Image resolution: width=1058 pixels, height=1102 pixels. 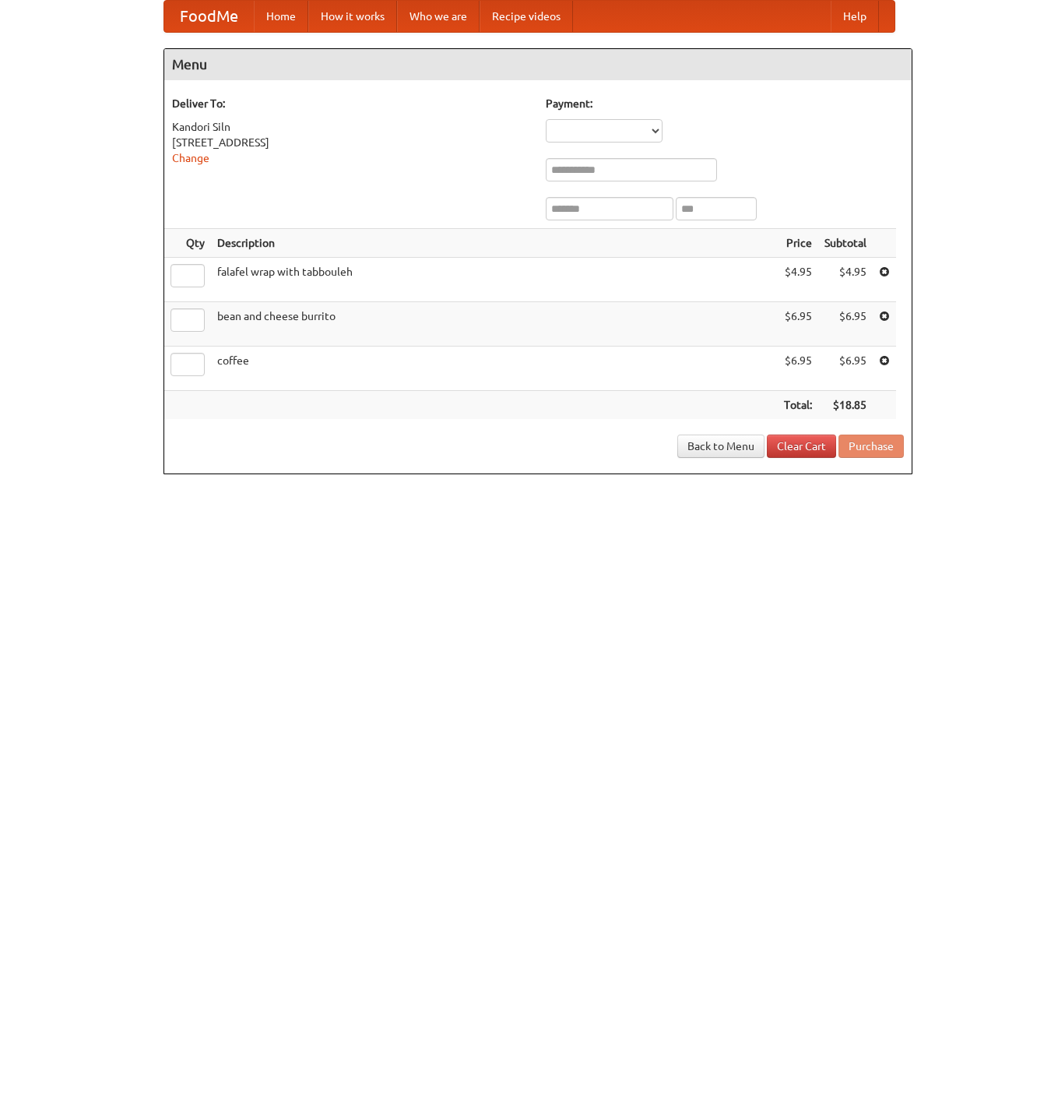 What do you see at coordinates (495, 243) in the screenshot?
I see `th: Description` at bounding box center [495, 243].